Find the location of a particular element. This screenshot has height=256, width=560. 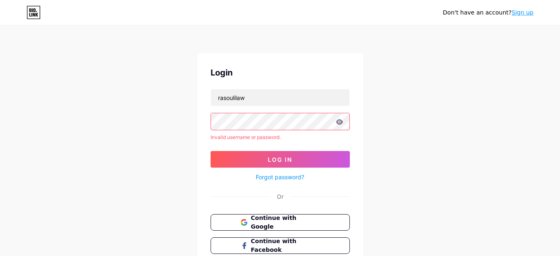

div: Invalid username or password. is located at coordinates (280, 137).